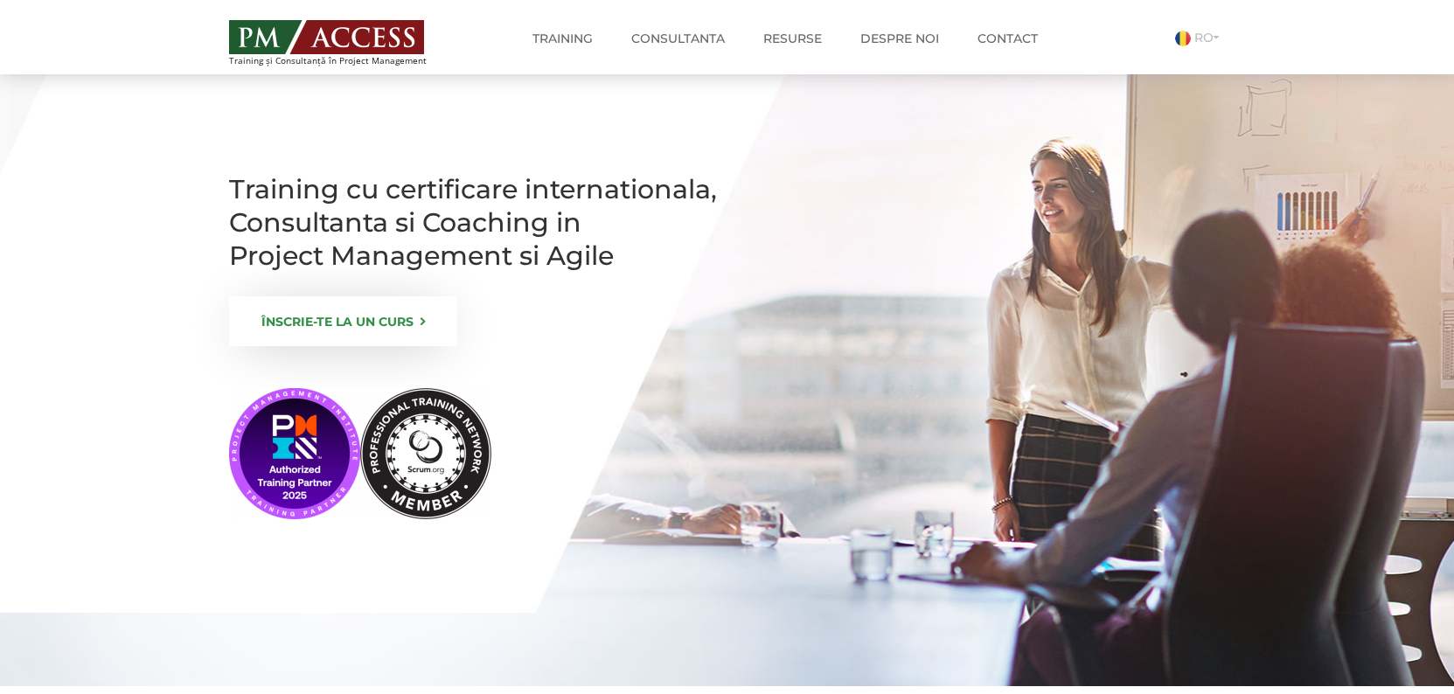 The width and height of the screenshot is (1454, 694). What do you see at coordinates (343, 321) in the screenshot?
I see `a: ÎNSCRIE-TE LA UN CURS` at bounding box center [343, 321].